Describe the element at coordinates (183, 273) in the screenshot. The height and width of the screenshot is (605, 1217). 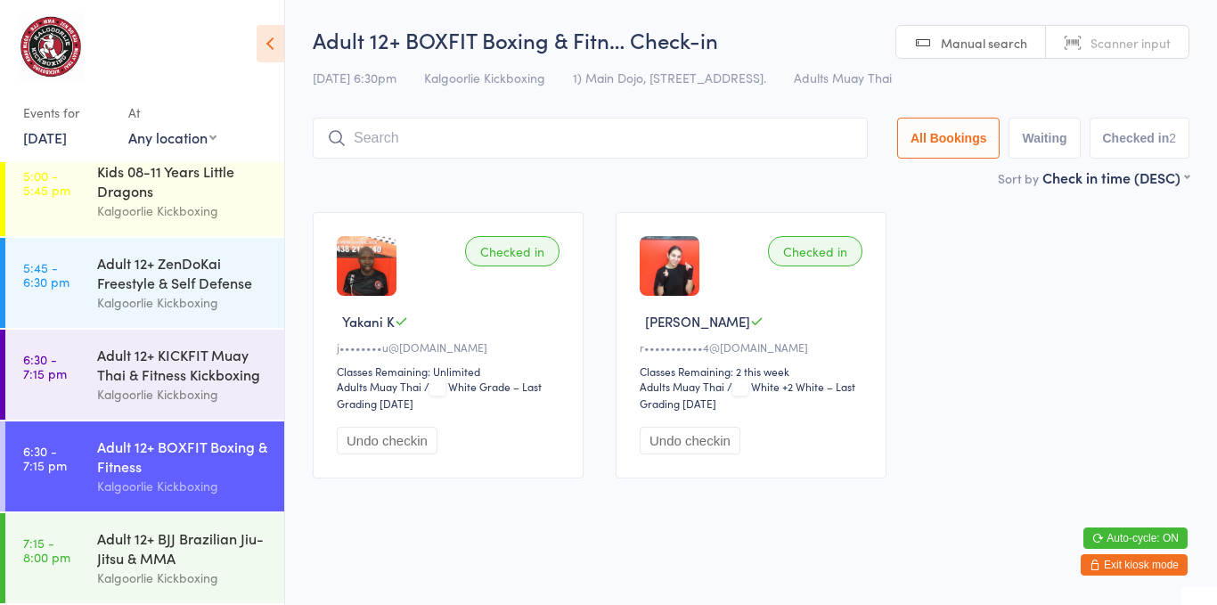
I see `div: Adult 12+ ZenDoKai Freestyle & Self Defense` at that location.